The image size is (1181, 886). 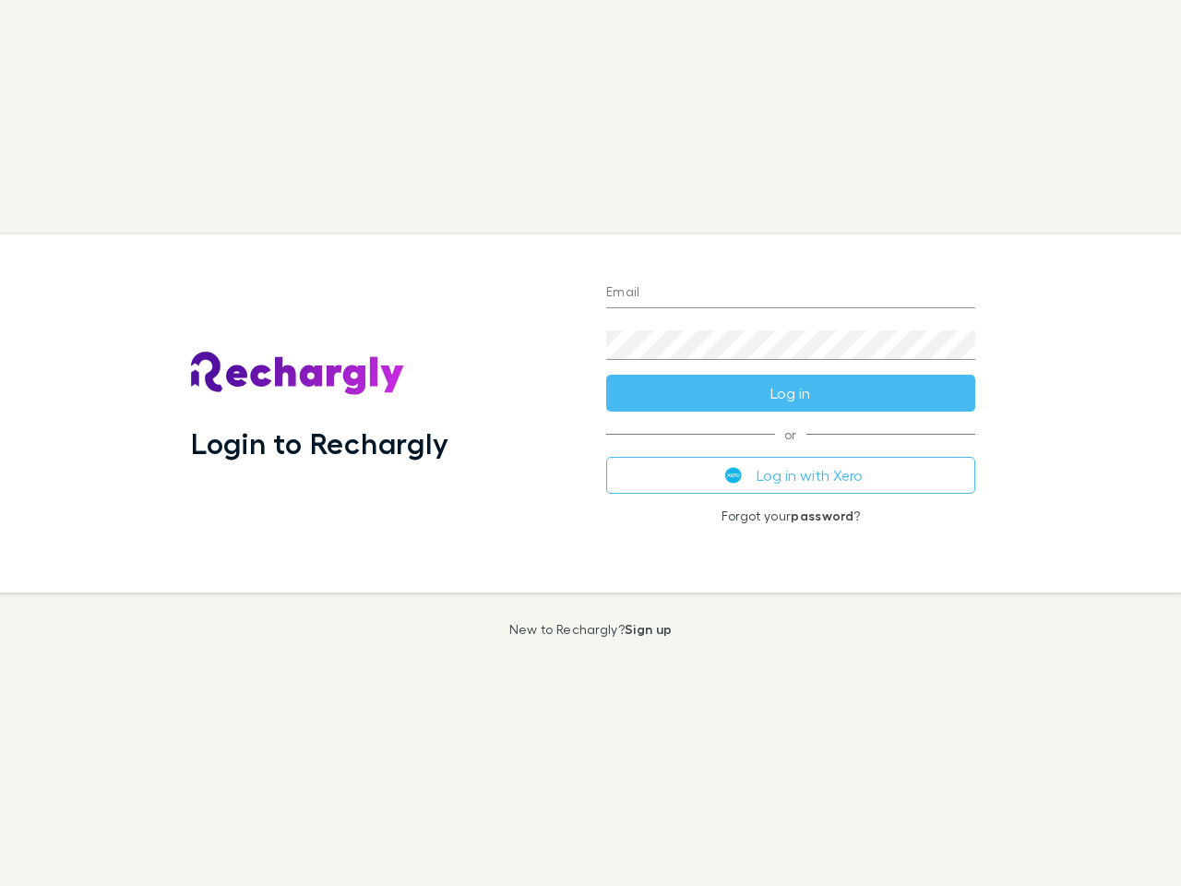 I want to click on button: Log in, so click(x=791, y=393).